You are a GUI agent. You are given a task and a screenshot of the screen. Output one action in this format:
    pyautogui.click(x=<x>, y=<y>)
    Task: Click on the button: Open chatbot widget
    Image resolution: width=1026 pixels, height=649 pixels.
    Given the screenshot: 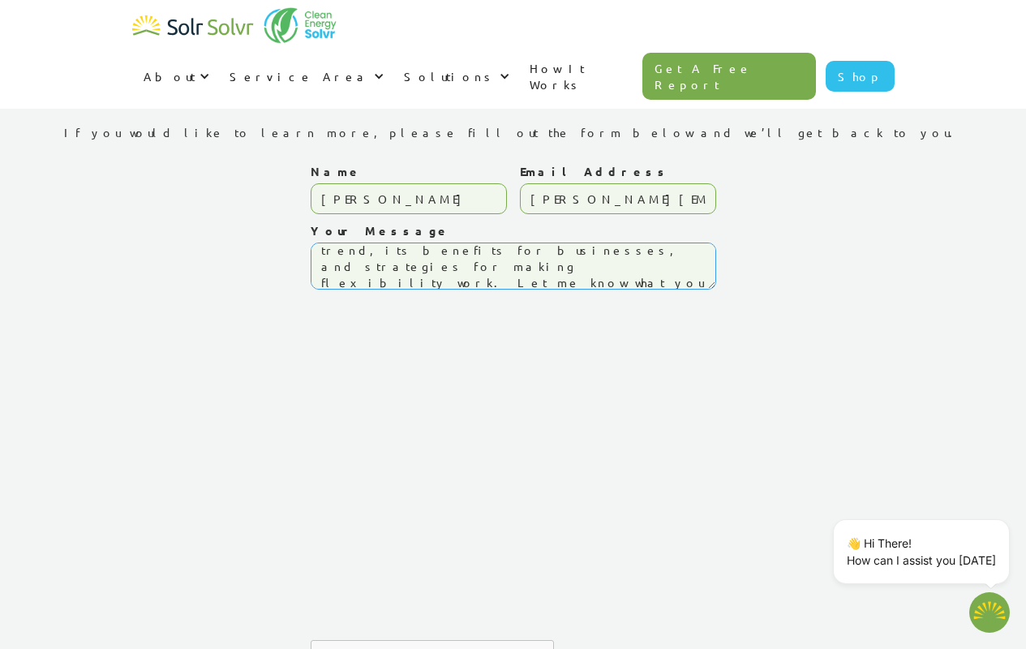 What is the action you would take?
    pyautogui.click(x=989, y=612)
    